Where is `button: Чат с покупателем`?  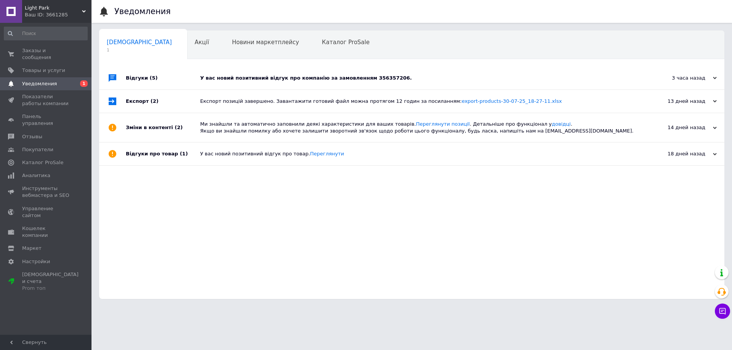
button: Чат с покупателем is located at coordinates (722, 311).